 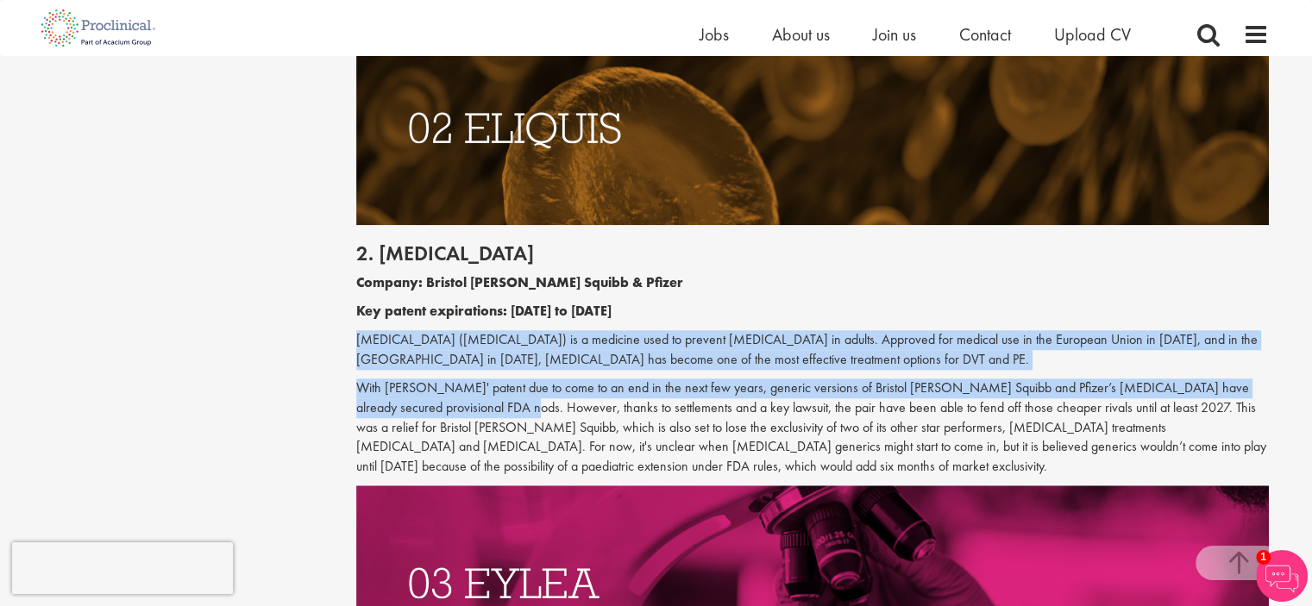 What do you see at coordinates (894, 34) in the screenshot?
I see `span: Join us` at bounding box center [894, 34].